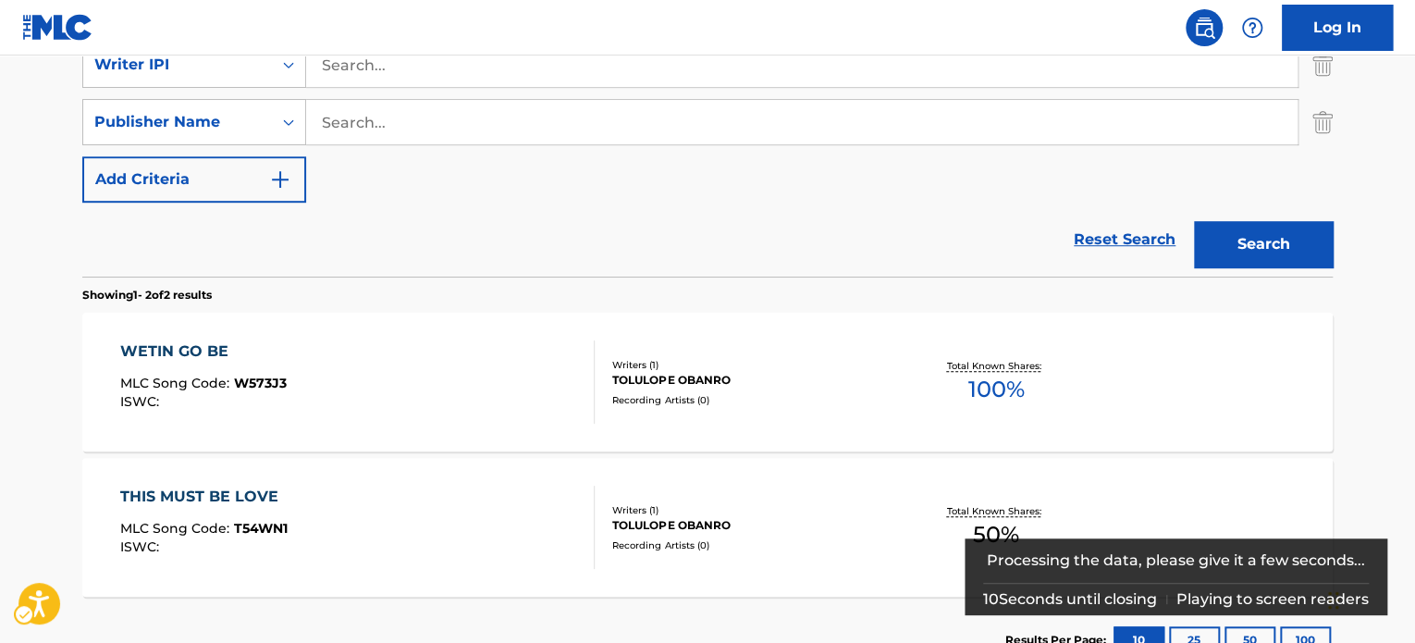  What do you see at coordinates (708, 527) in the screenshot?
I see `a: THIS MUST BE LOVEMLC Song Code:T54WN1ISWC:Writers (1)TOLULOPE OBANRORecording Artists (0)Total Kn...` at bounding box center [708, 527].